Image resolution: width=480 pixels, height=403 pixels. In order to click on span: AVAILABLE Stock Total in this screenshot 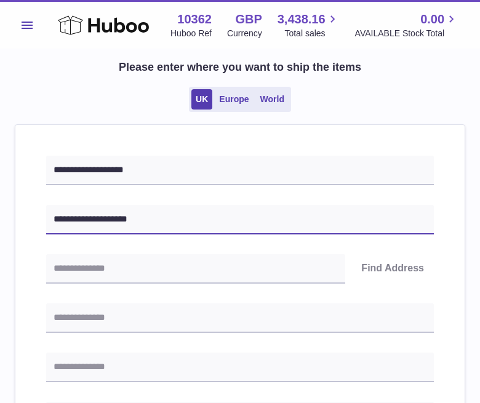, I will do `click(407, 33)`.